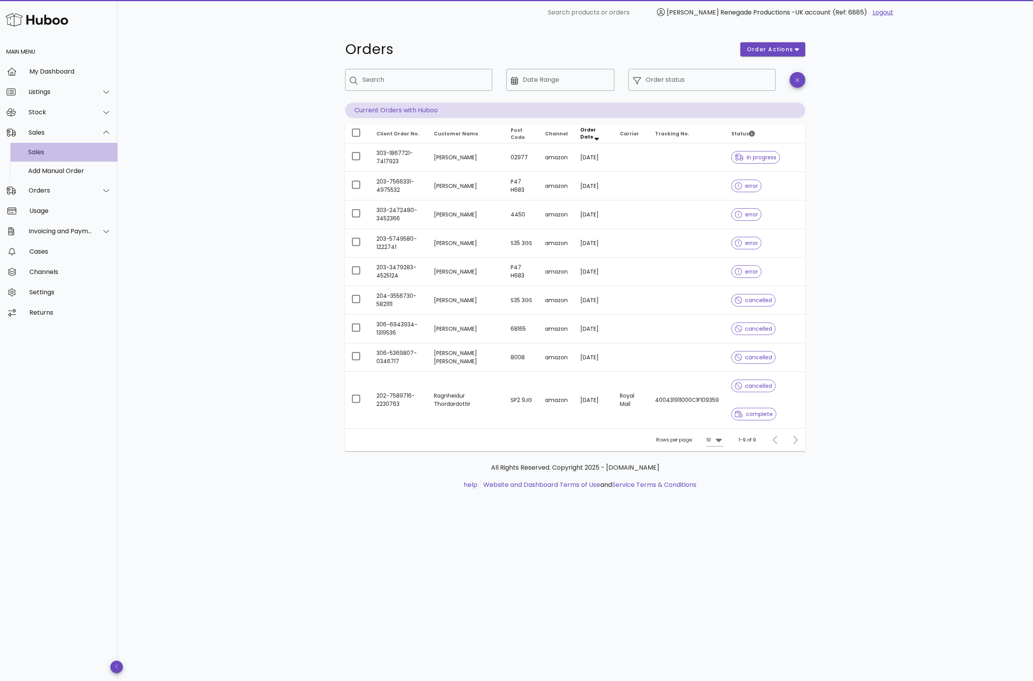 This screenshot has height=681, width=1033. I want to click on a: help, so click(470, 484).